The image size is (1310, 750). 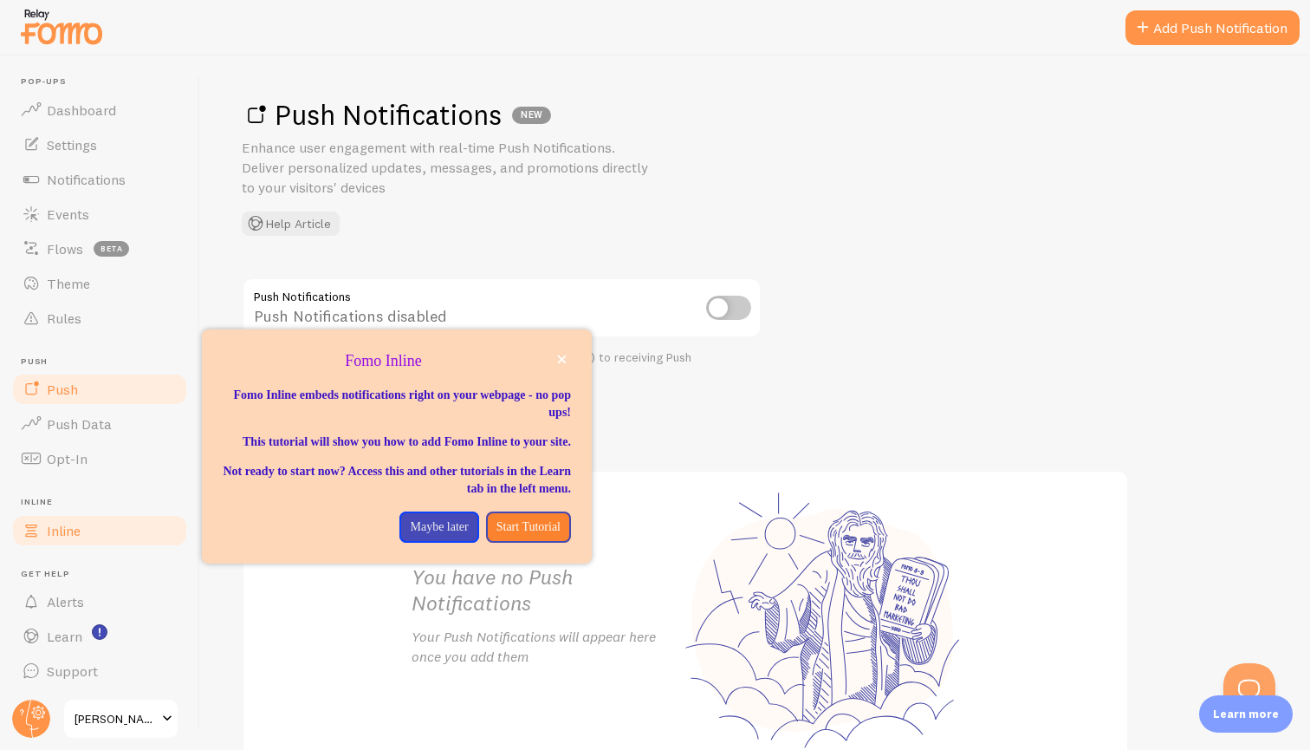 What do you see at coordinates (502, 309) in the screenshot?
I see `div: Push Notifications disabled` at bounding box center [502, 309].